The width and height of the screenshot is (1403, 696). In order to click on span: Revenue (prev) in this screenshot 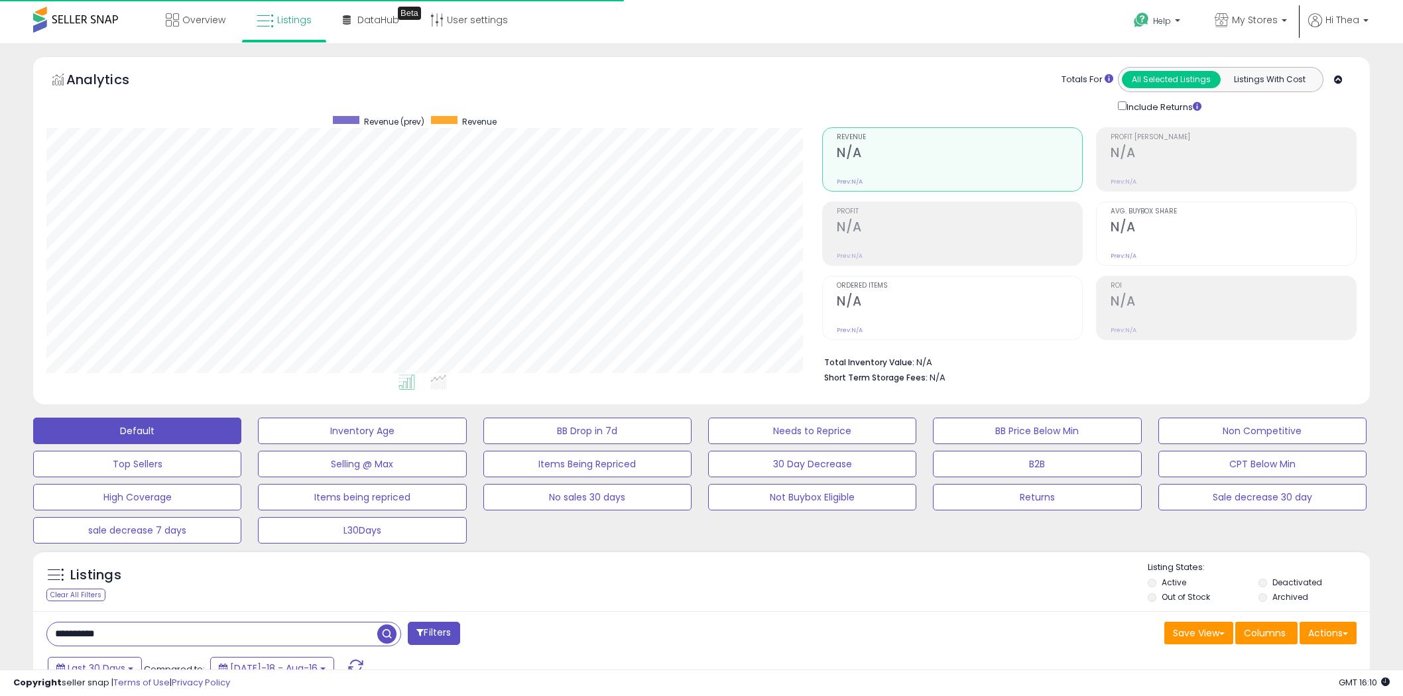, I will do `click(394, 121)`.